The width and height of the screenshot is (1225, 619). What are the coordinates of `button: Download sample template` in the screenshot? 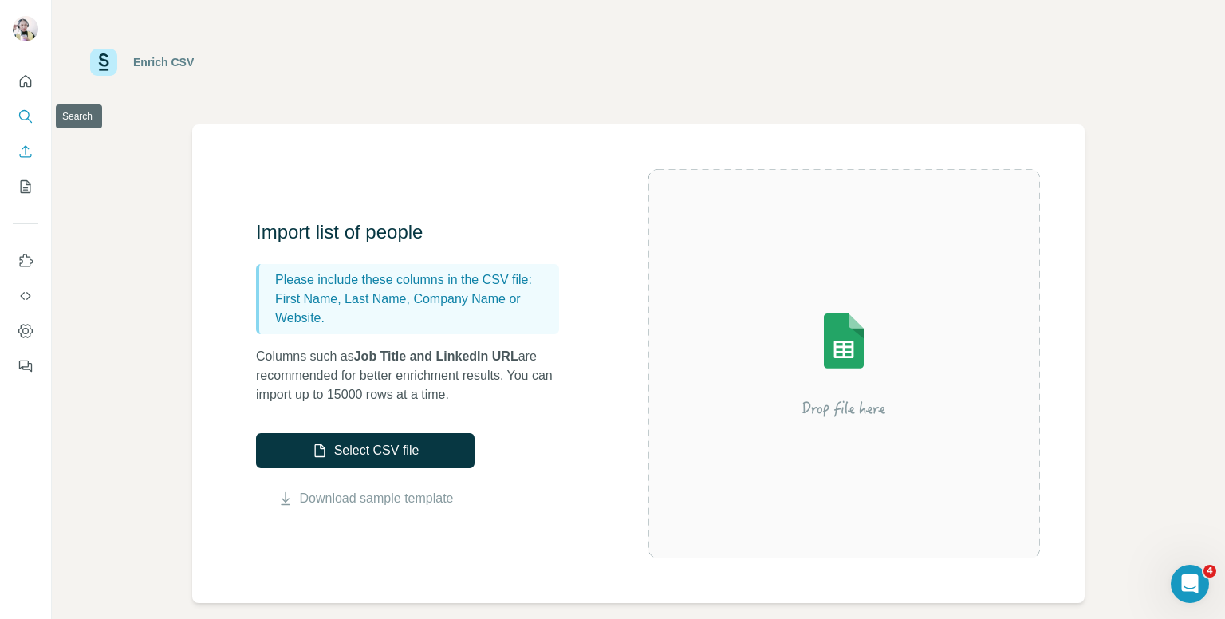 It's located at (365, 499).